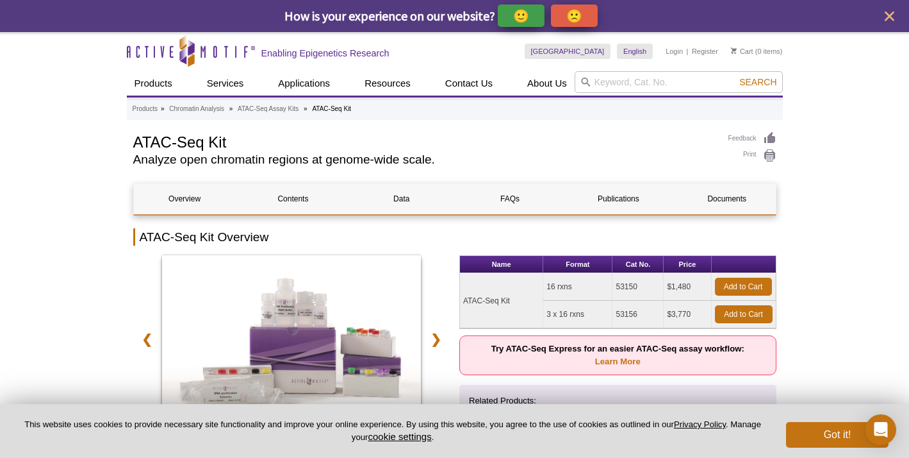 This screenshot has width=909, height=458. What do you see at coordinates (674, 51) in the screenshot?
I see `a: Login` at bounding box center [674, 51].